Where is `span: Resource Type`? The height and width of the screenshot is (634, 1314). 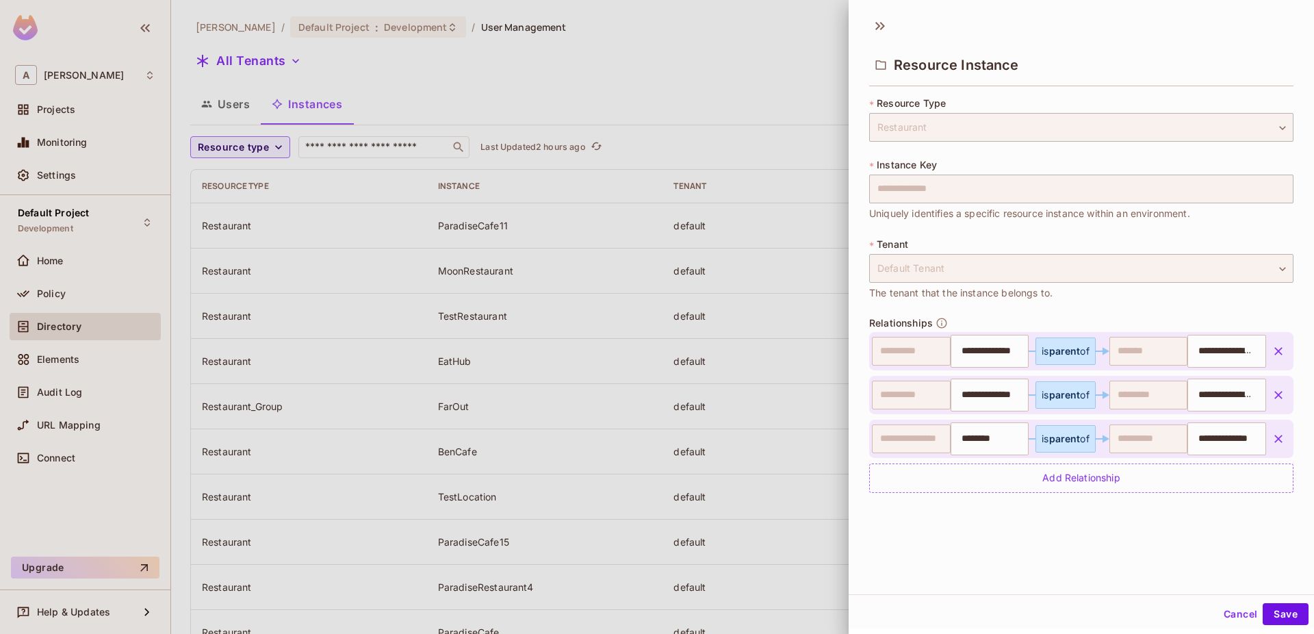
span: Resource Type is located at coordinates (911, 103).